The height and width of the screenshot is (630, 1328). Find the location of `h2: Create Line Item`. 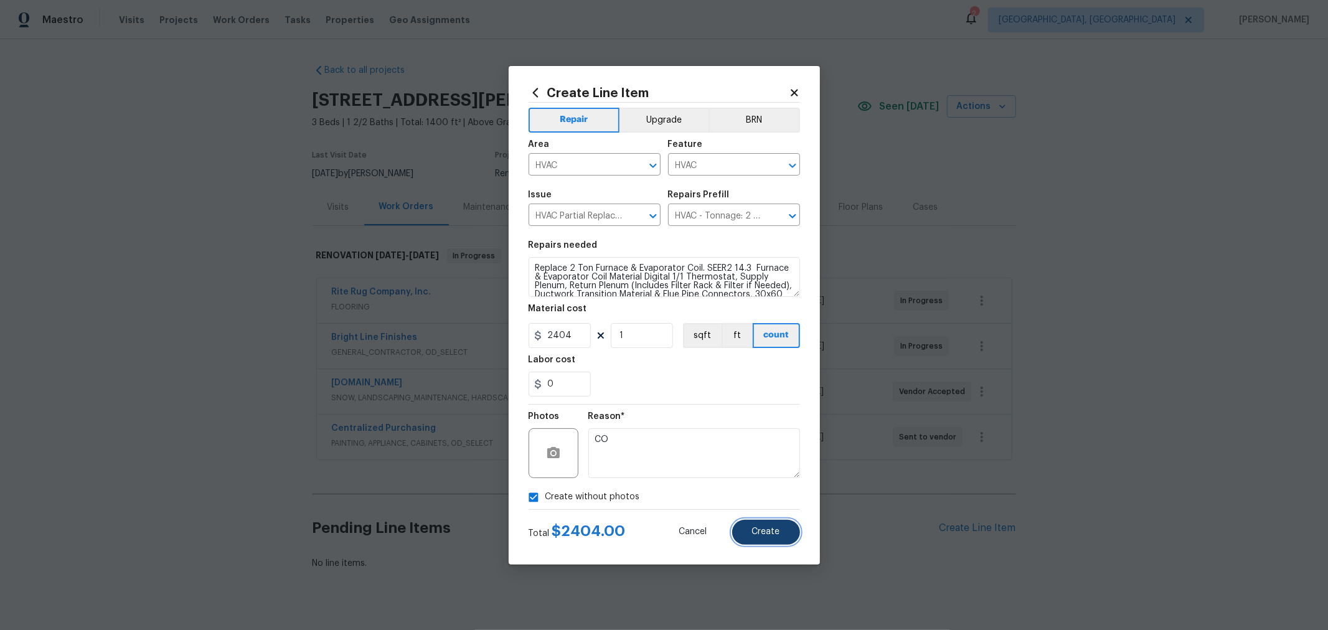

h2: Create Line Item is located at coordinates (659, 93).